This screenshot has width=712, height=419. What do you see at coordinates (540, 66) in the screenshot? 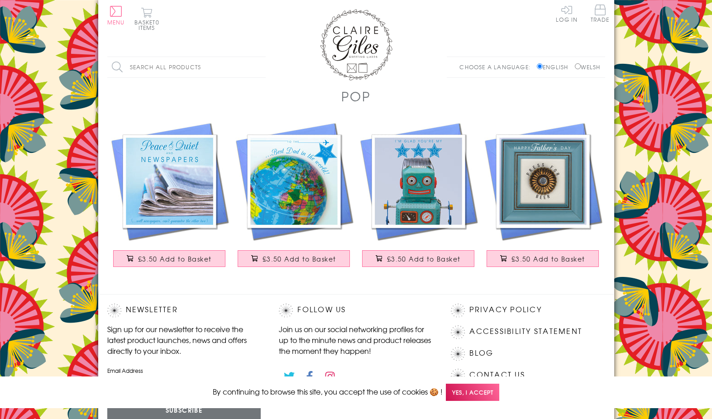
I see `input: English` at bounding box center [540, 66].